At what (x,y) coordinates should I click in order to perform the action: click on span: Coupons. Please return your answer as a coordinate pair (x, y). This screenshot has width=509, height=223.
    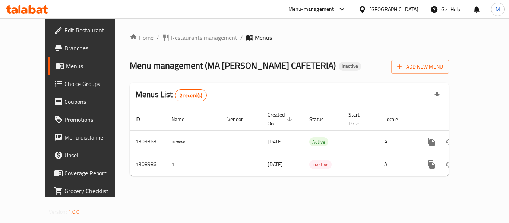
    Looking at the image, I should click on (94, 102).